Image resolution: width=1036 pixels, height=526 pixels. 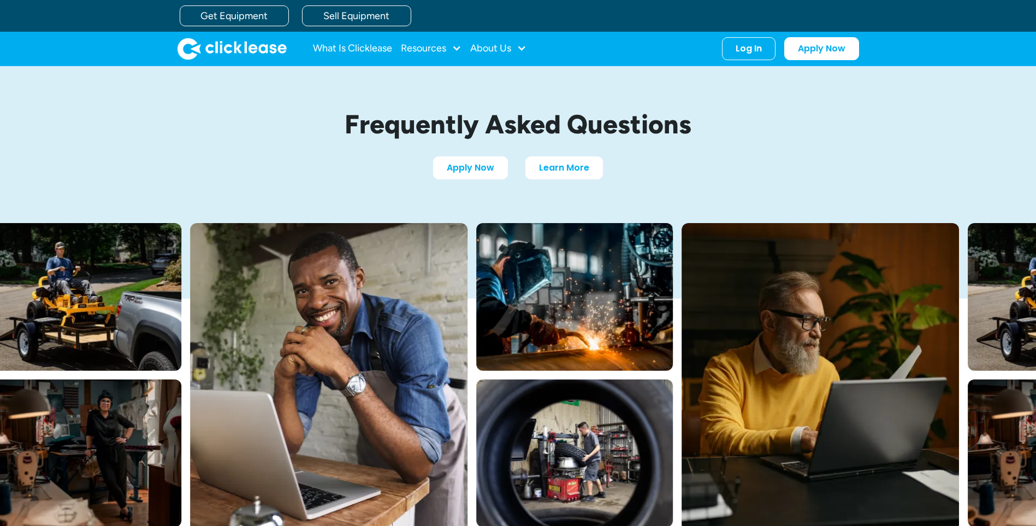 I want to click on div: Resources, so click(x=431, y=49).